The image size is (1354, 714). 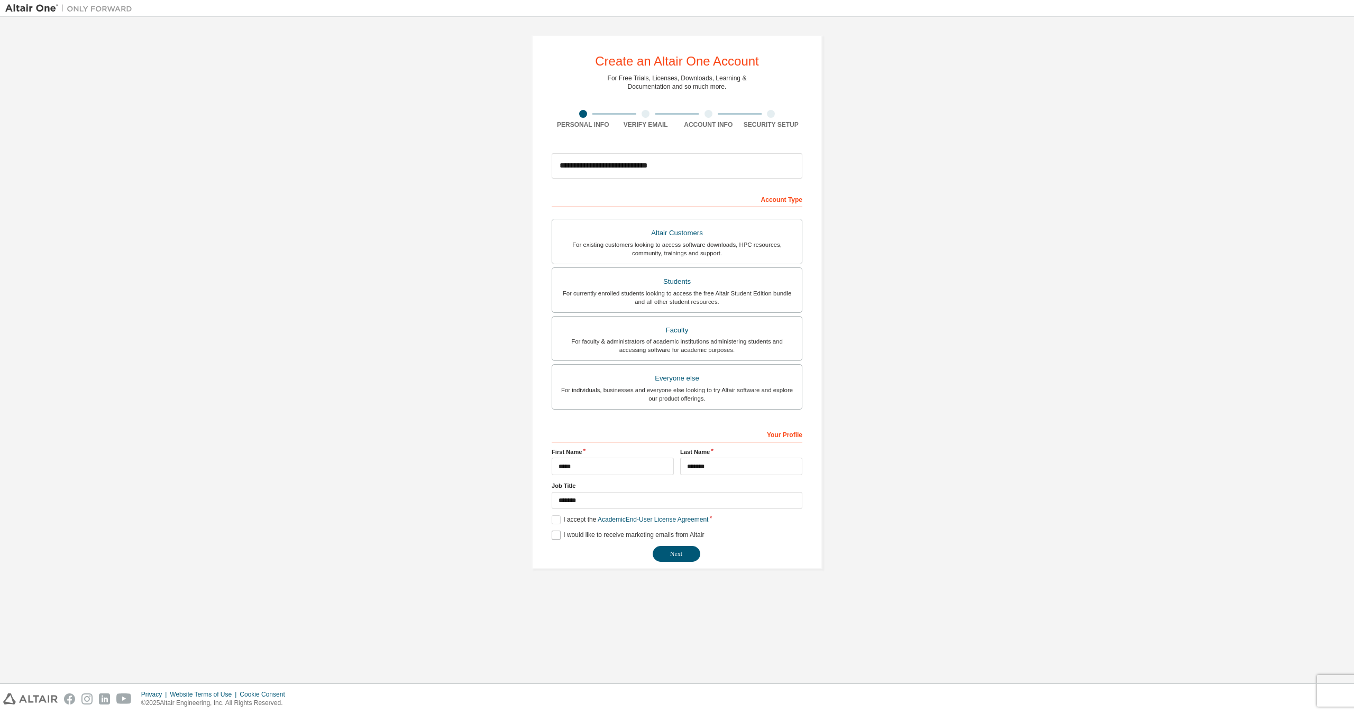 I want to click on div: Personal Info, so click(x=583, y=125).